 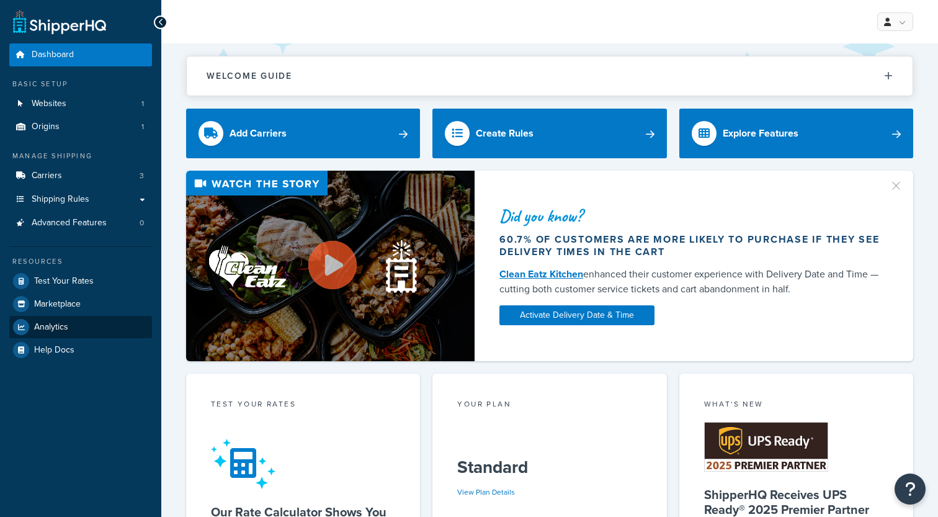 I want to click on span: Shipping Rules, so click(x=60, y=199).